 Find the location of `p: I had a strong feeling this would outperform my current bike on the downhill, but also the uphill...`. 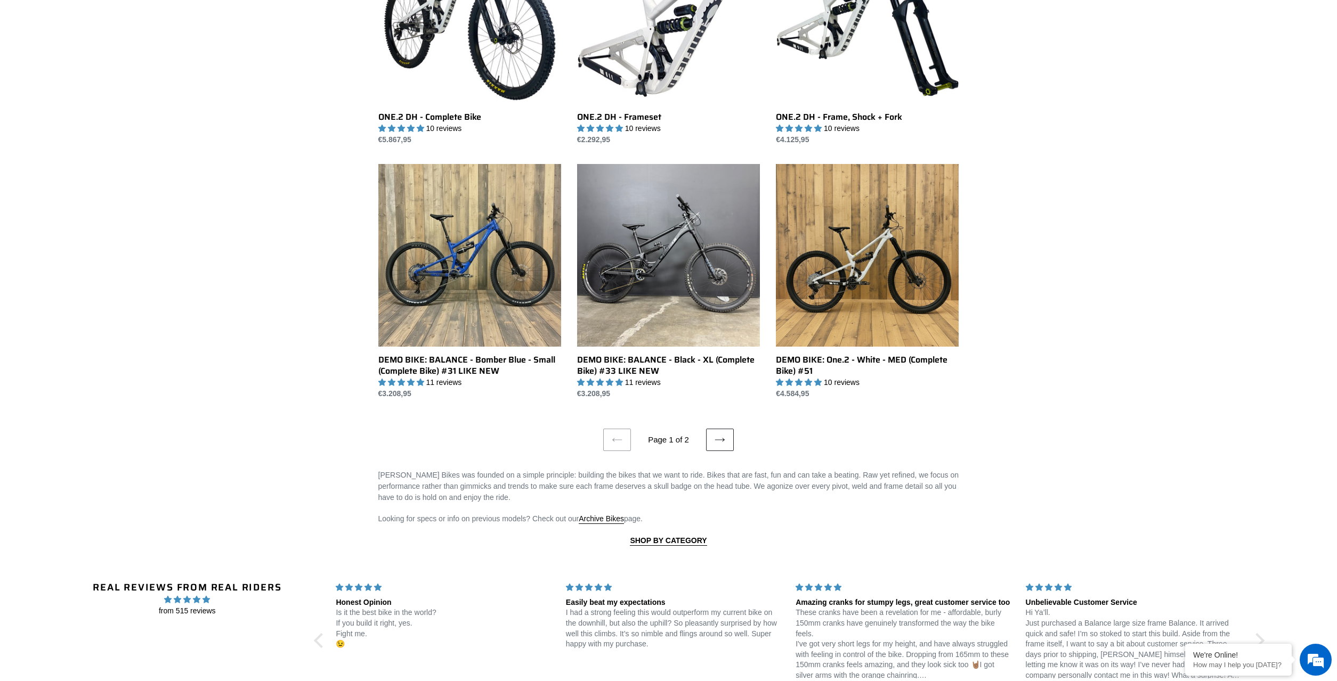

p: I had a strong feeling this would outperform my current bike on the downhill, but also the uphill... is located at coordinates (674, 629).